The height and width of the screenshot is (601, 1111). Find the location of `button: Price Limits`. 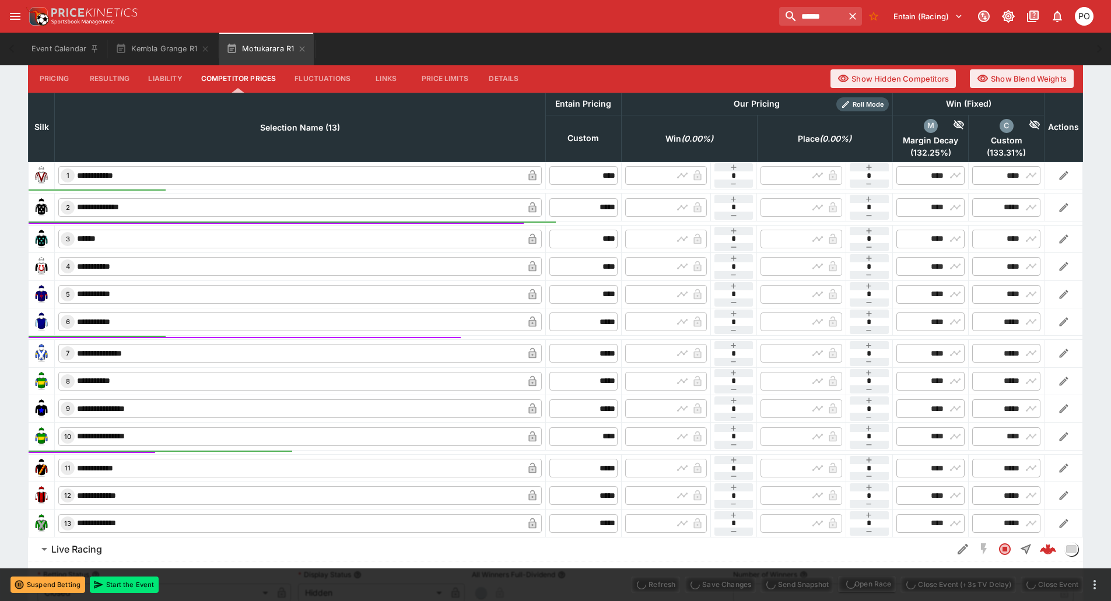

button: Price Limits is located at coordinates (445, 79).